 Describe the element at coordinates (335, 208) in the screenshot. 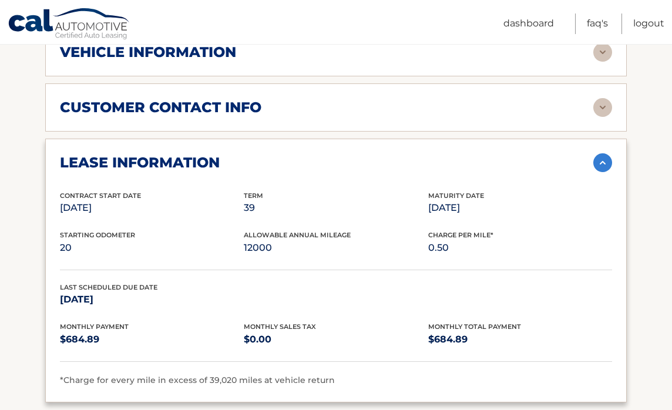

I see `p: 39` at that location.